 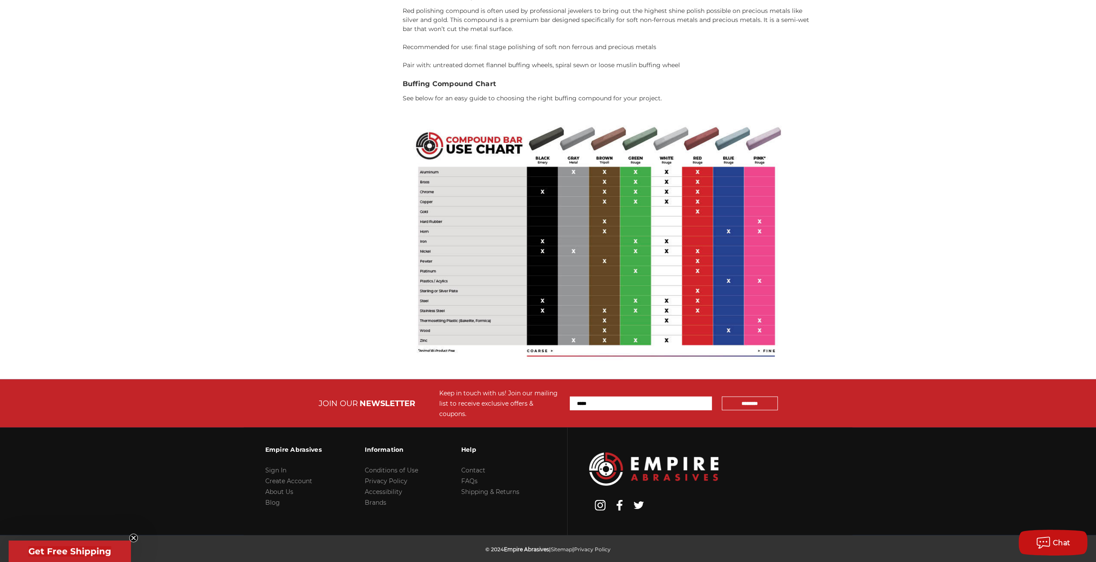 I want to click on span: NEWSLETTER, so click(x=387, y=404).